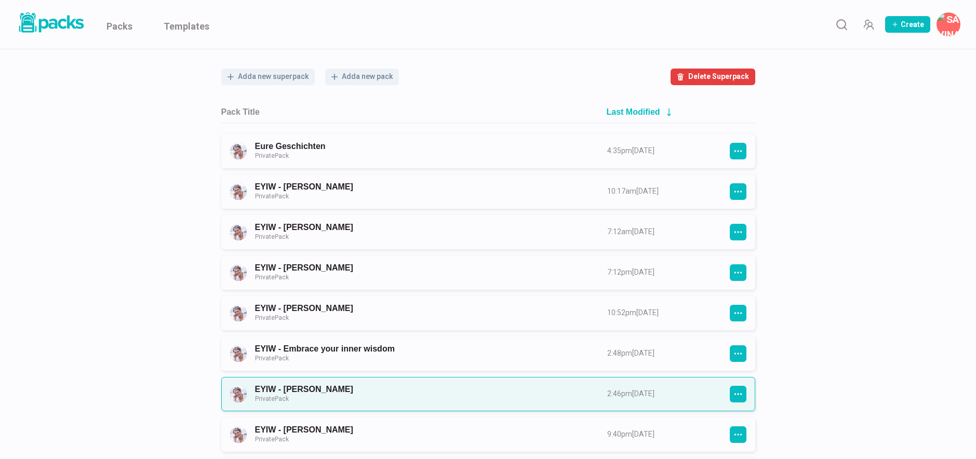 Image resolution: width=976 pixels, height=459 pixels. What do you see at coordinates (362, 77) in the screenshot?
I see `button: Adda new pack` at bounding box center [362, 77].